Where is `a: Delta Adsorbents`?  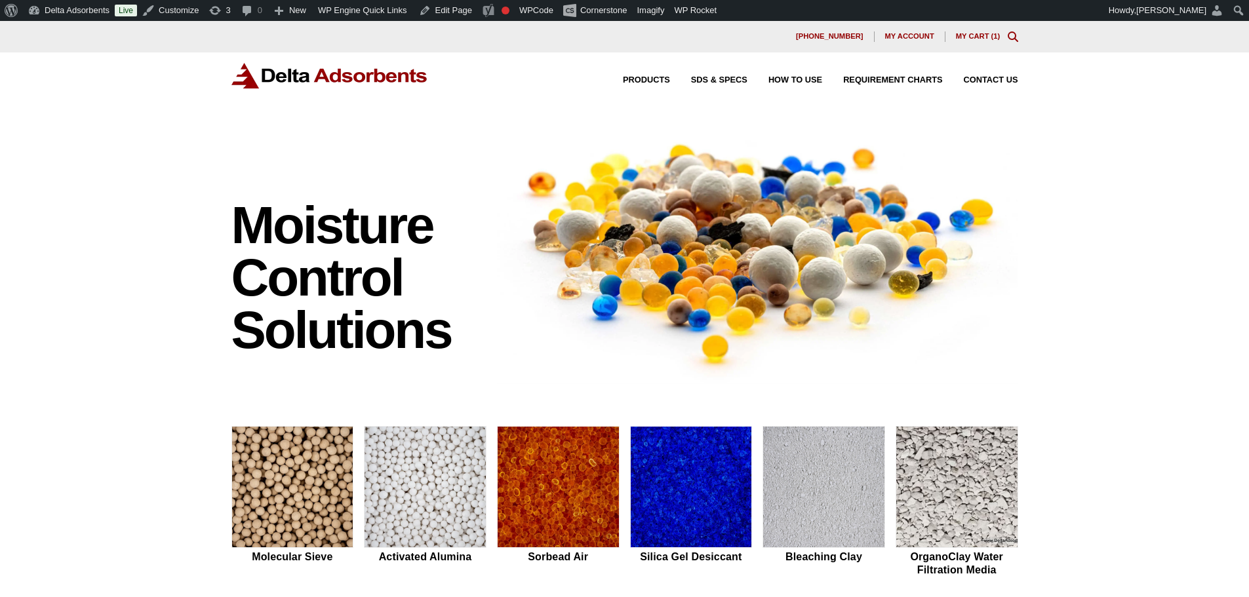
a: Delta Adsorbents is located at coordinates (330, 75).